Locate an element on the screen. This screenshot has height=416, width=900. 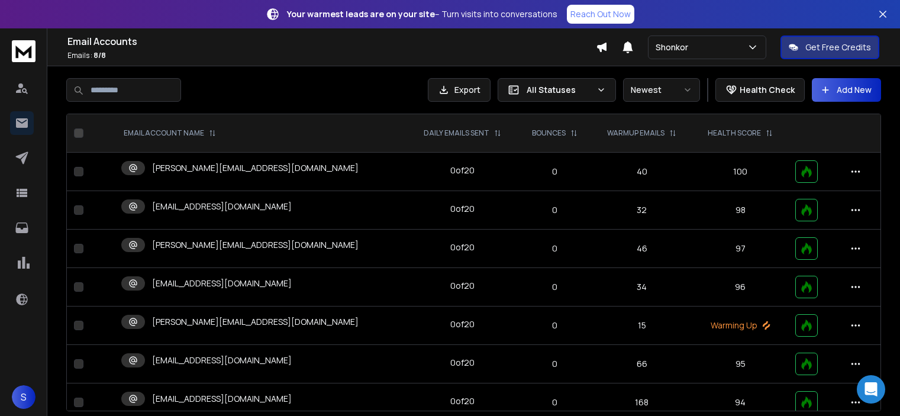
button: Health Check is located at coordinates (760, 90).